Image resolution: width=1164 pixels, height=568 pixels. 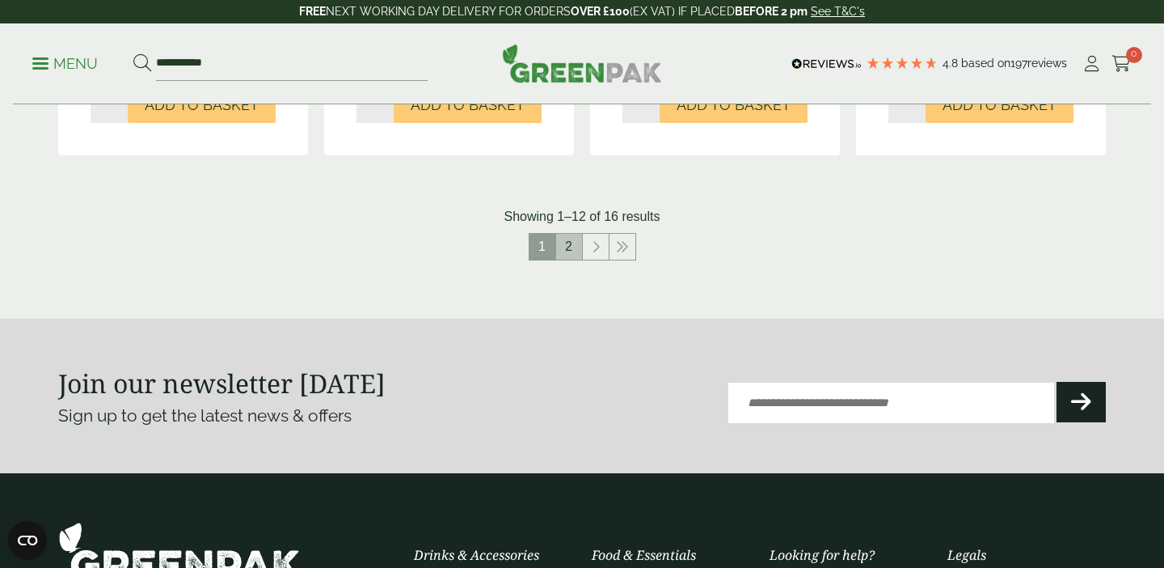 I want to click on p: Sign up to get the latest news & offers, so click(x=294, y=416).